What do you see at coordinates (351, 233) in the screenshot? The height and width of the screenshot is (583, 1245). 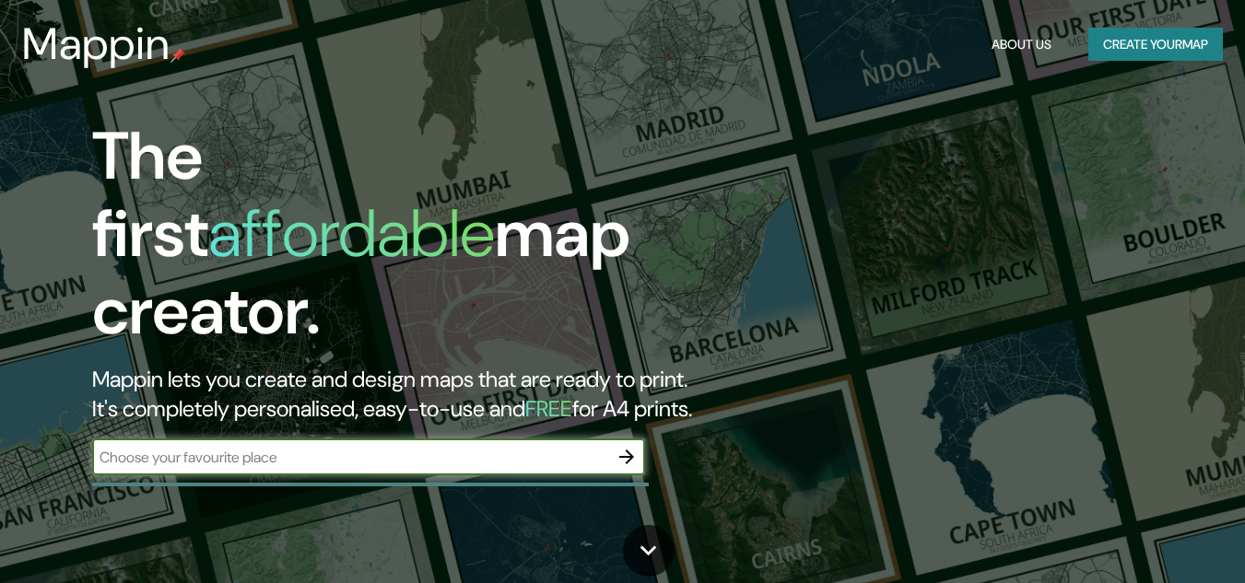 I see `h1: affordable` at bounding box center [351, 233].